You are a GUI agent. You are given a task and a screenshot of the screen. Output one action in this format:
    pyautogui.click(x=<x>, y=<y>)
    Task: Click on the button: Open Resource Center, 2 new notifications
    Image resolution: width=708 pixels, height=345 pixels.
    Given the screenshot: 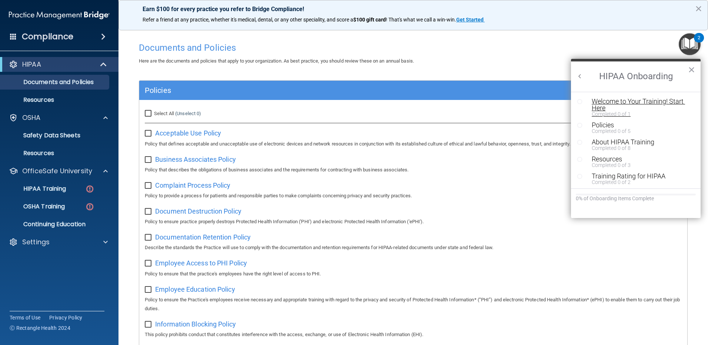 What is the action you would take?
    pyautogui.click(x=690, y=44)
    